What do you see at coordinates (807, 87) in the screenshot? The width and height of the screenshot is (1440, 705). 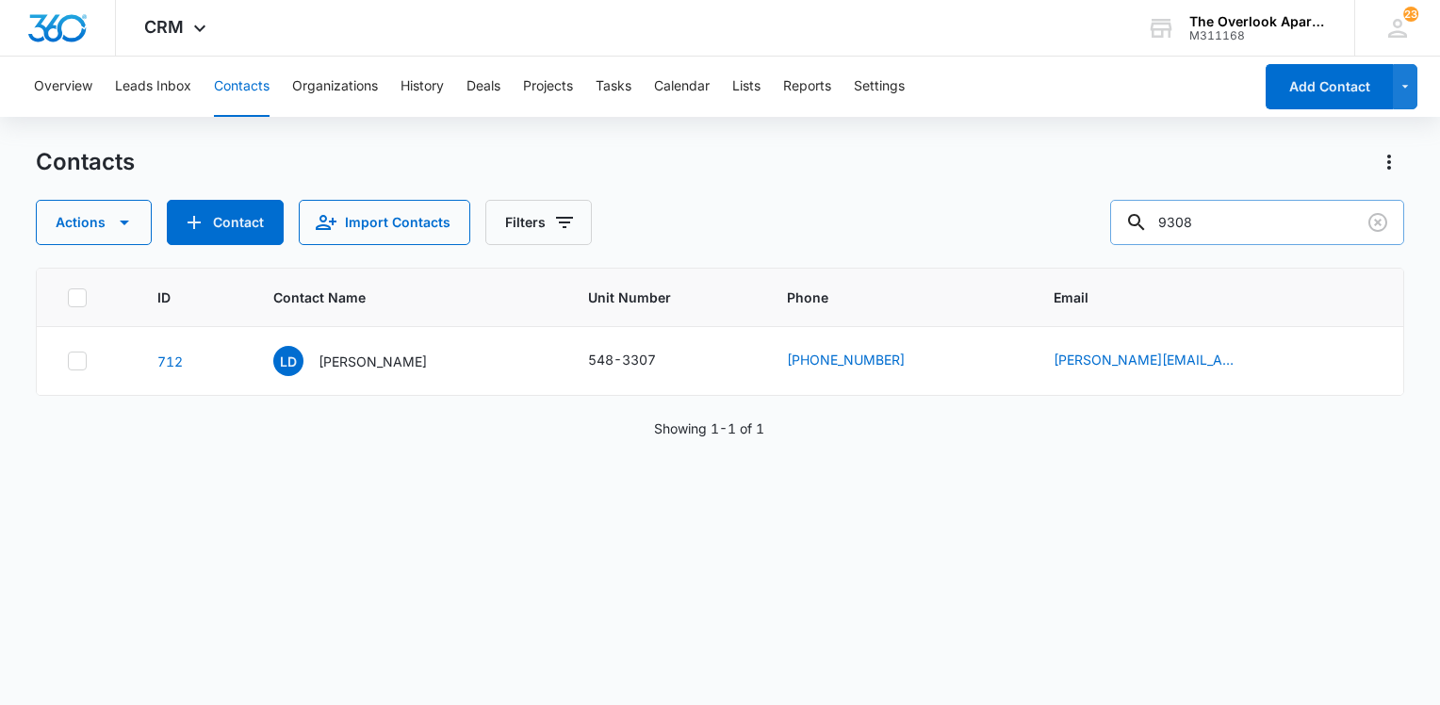 I see `button: Reports` at bounding box center [807, 87].